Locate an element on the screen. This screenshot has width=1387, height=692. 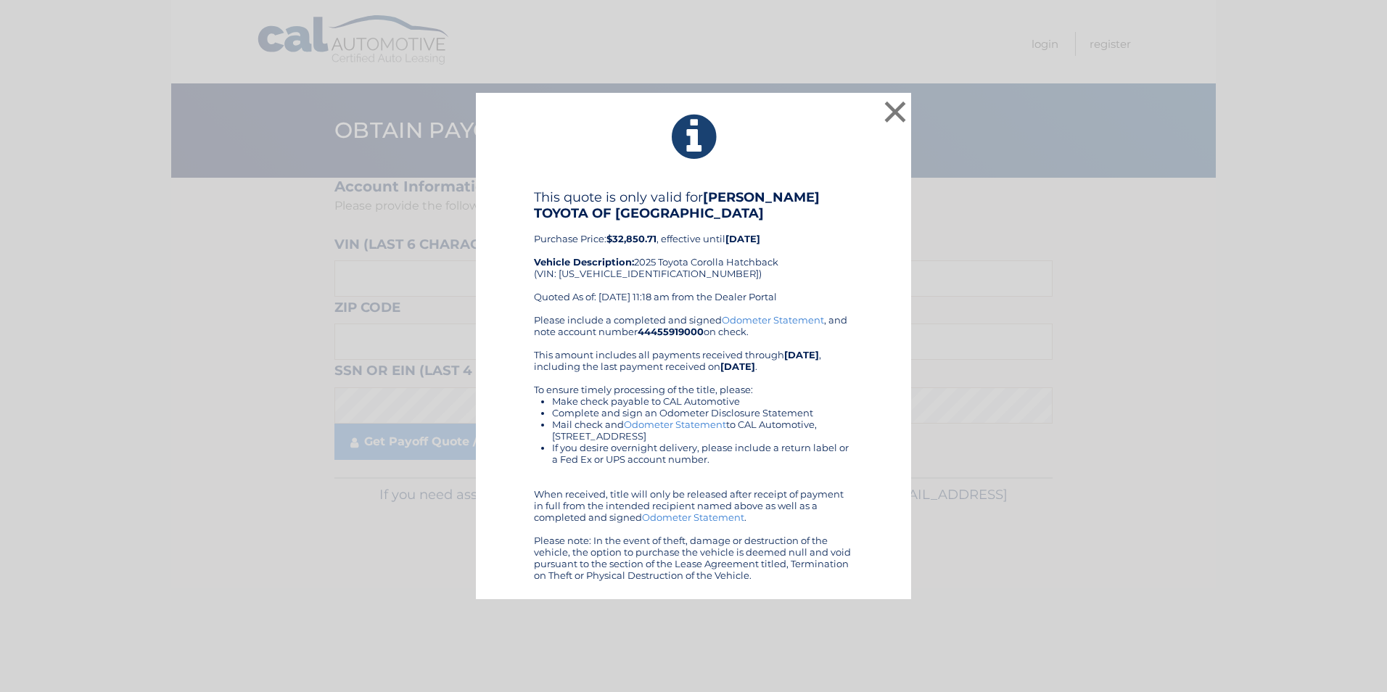
div: Please include a completed and signed , and note account number on check. This amount includes al... is located at coordinates (694, 448).